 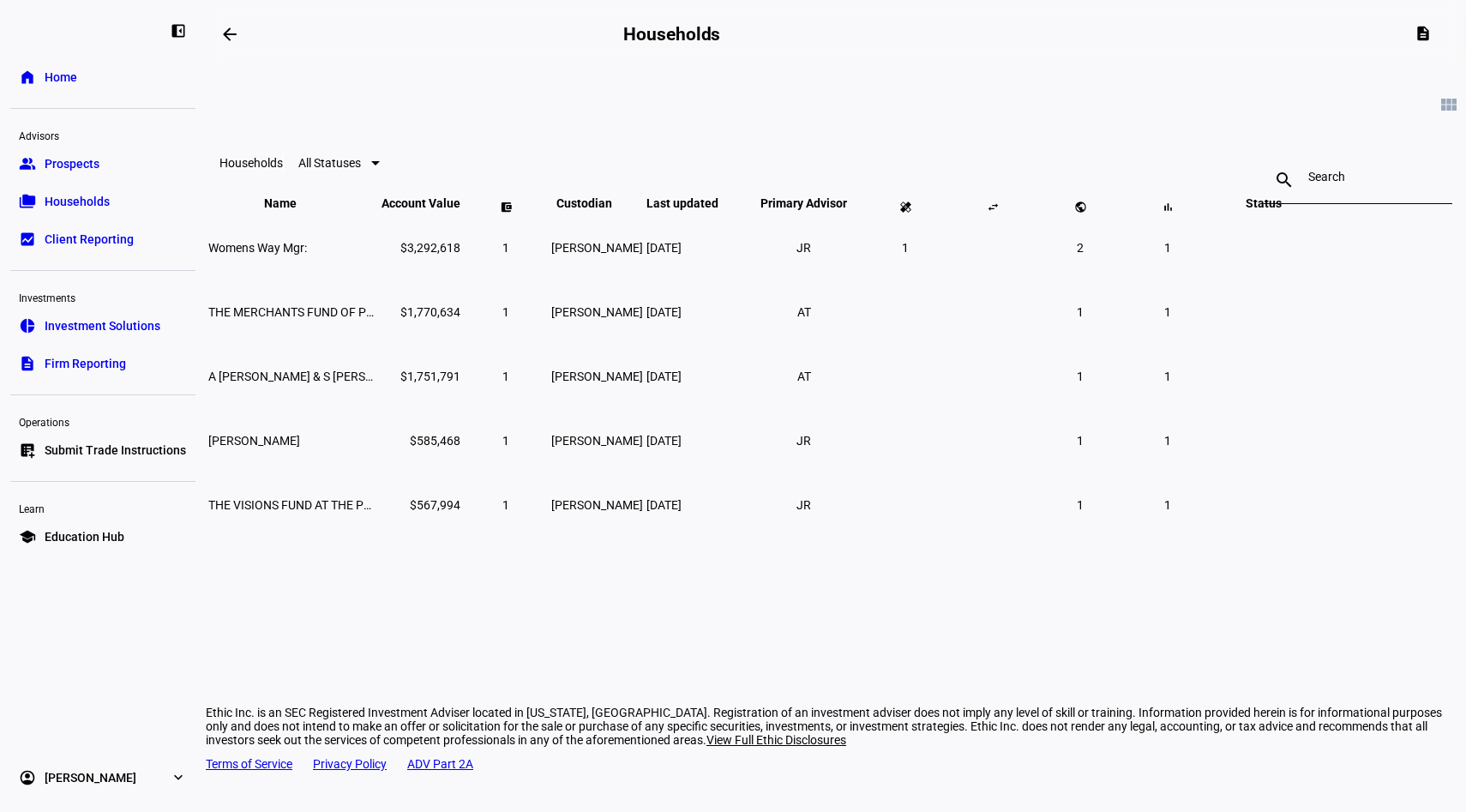 What do you see at coordinates (330, 163) in the screenshot?
I see `span: All Statuses` at bounding box center [330, 163].